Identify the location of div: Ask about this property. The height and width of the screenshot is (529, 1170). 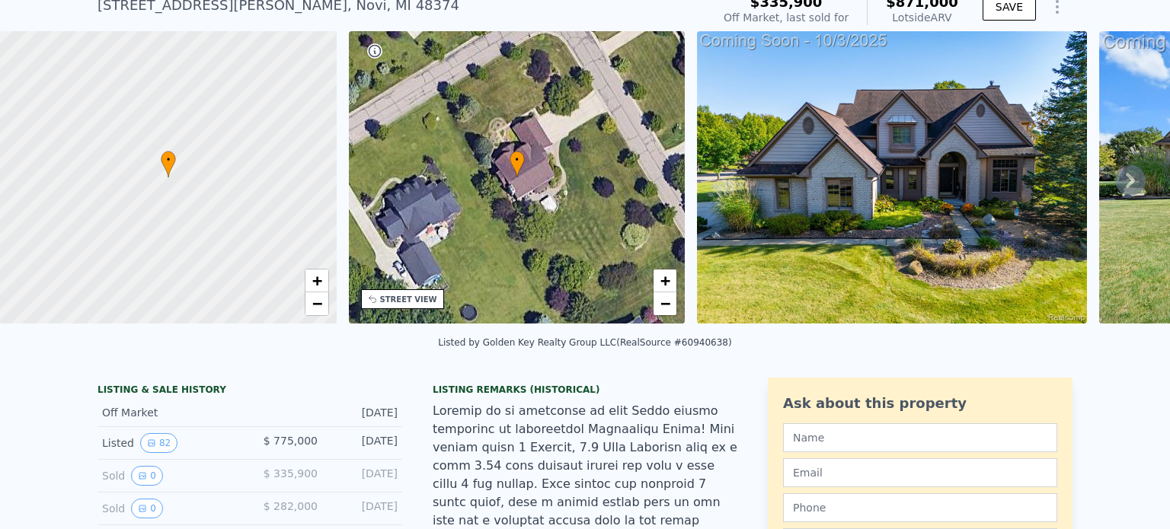
(920, 404).